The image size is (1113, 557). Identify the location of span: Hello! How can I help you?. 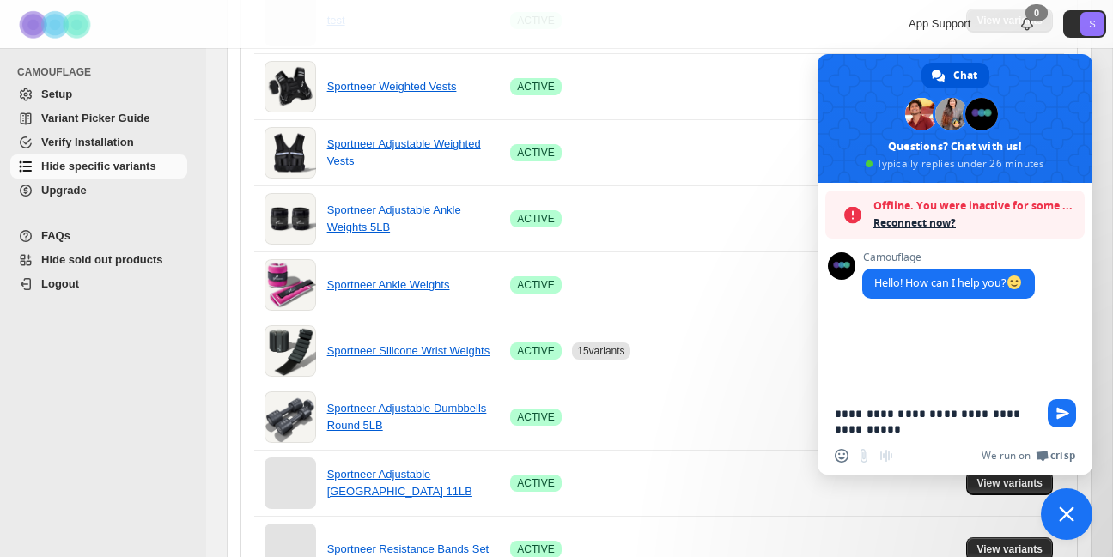
(948, 282).